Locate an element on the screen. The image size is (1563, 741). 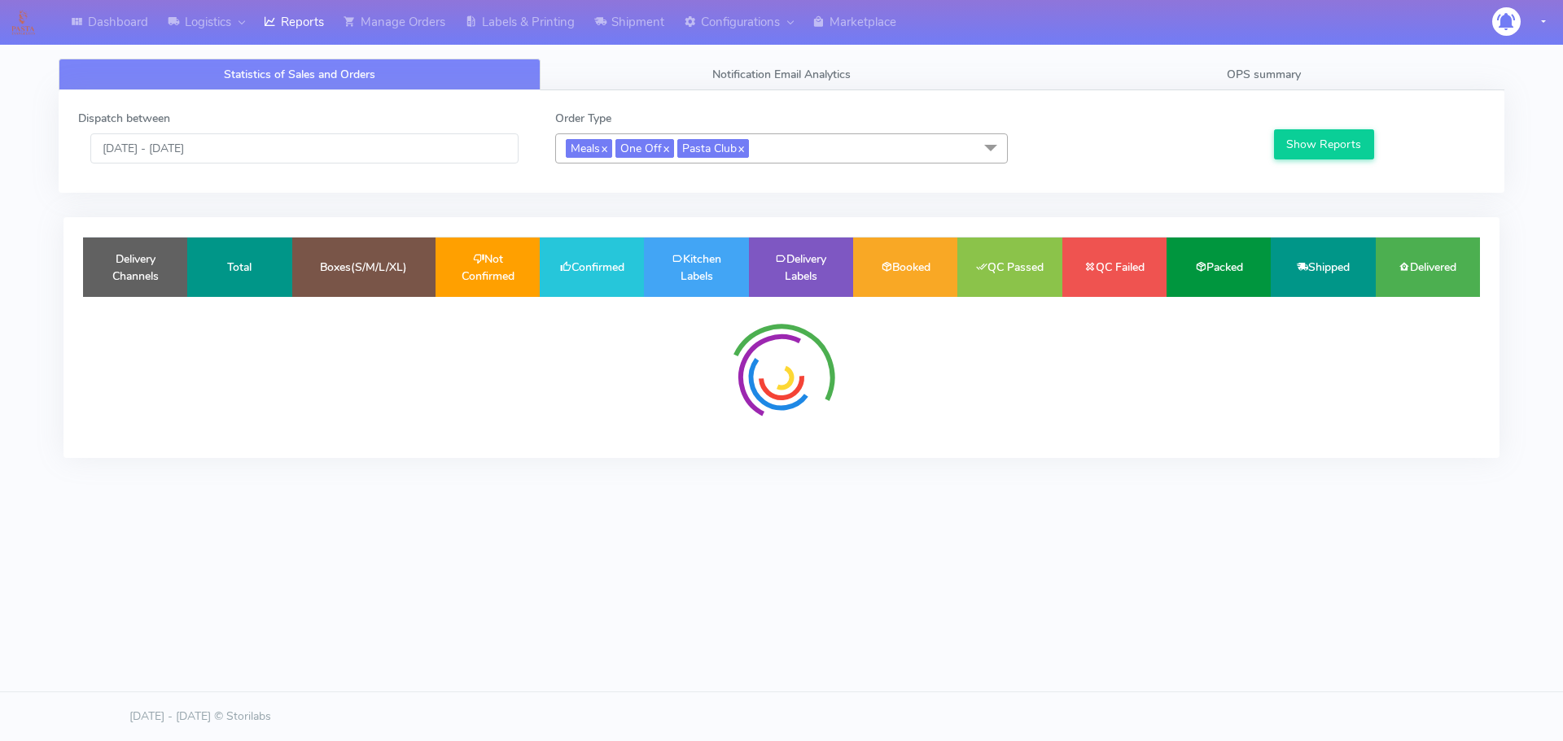
td: Confirmed is located at coordinates (592, 267).